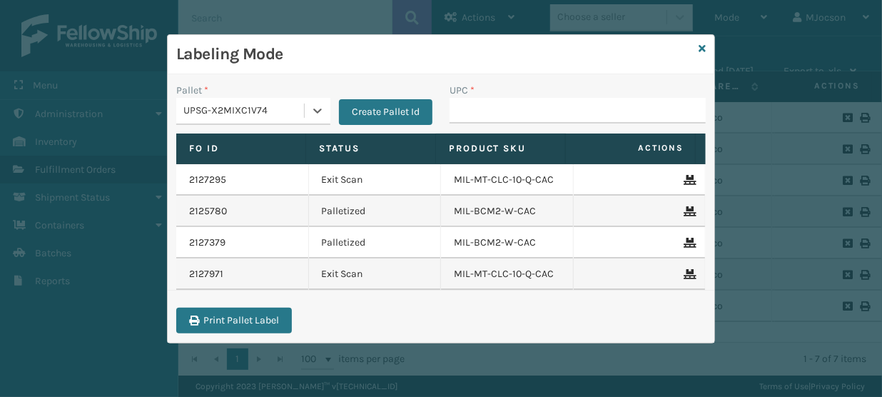  Describe the element at coordinates (462, 90) in the screenshot. I see `label: UPC` at that location.